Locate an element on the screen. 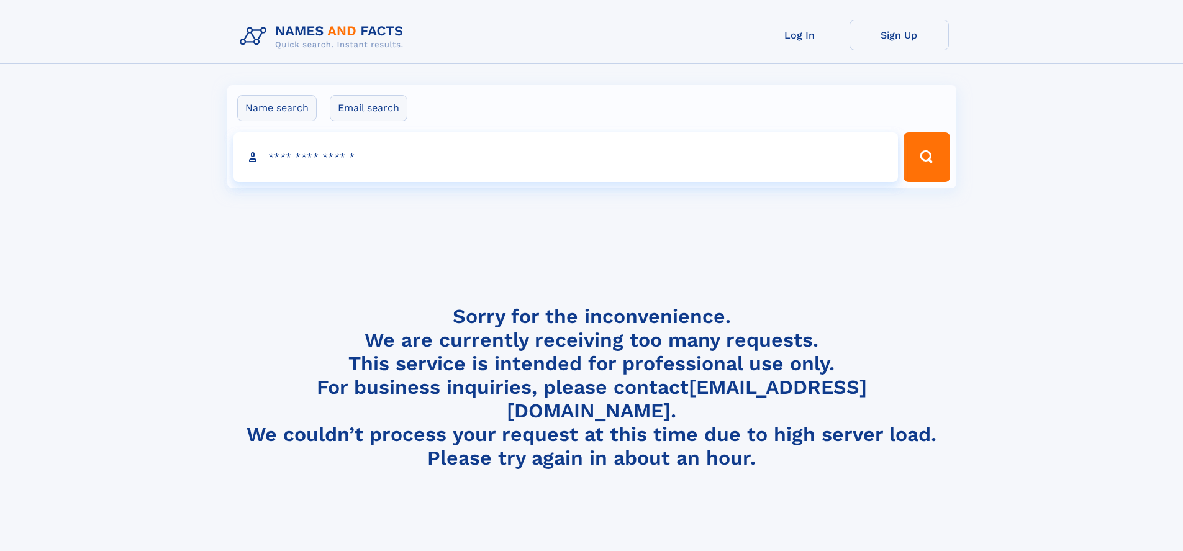 This screenshot has height=551, width=1183. input: search input is located at coordinates (566, 157).